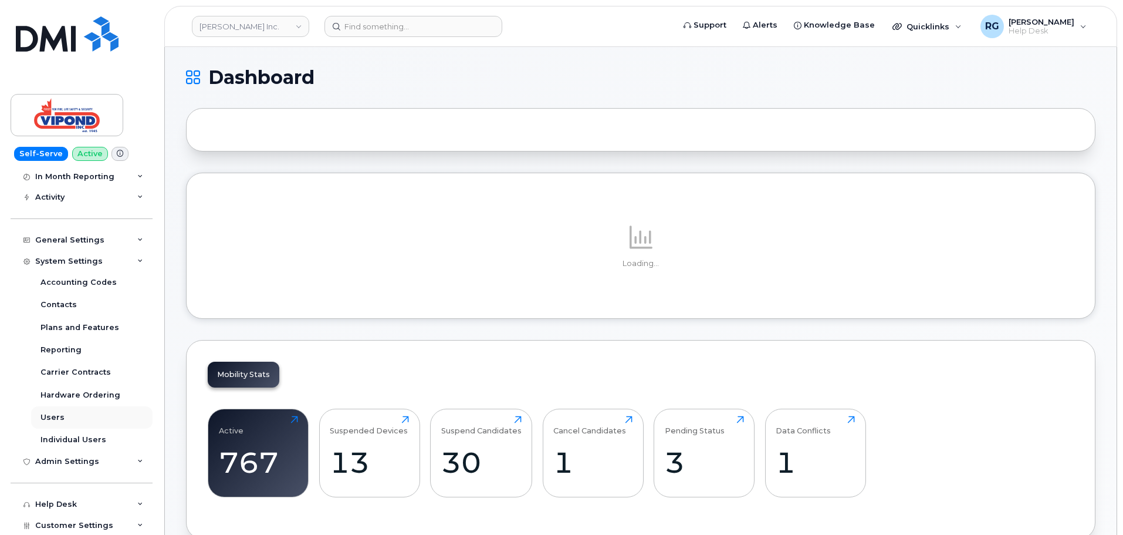 The width and height of the screenshot is (1123, 535). I want to click on a: Suspended Devices13, so click(369, 453).